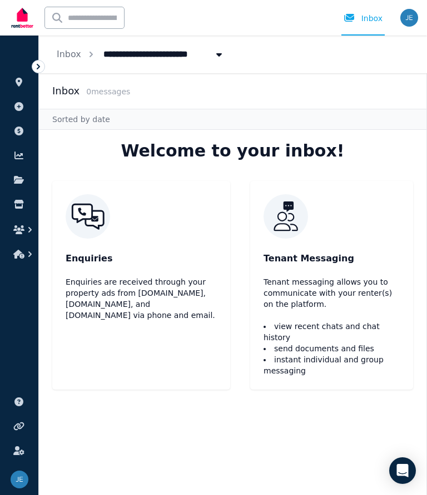 Image resolution: width=427 pixels, height=495 pixels. What do you see at coordinates (141, 54) in the screenshot?
I see `nav: Breadcrumb` at bounding box center [141, 54].